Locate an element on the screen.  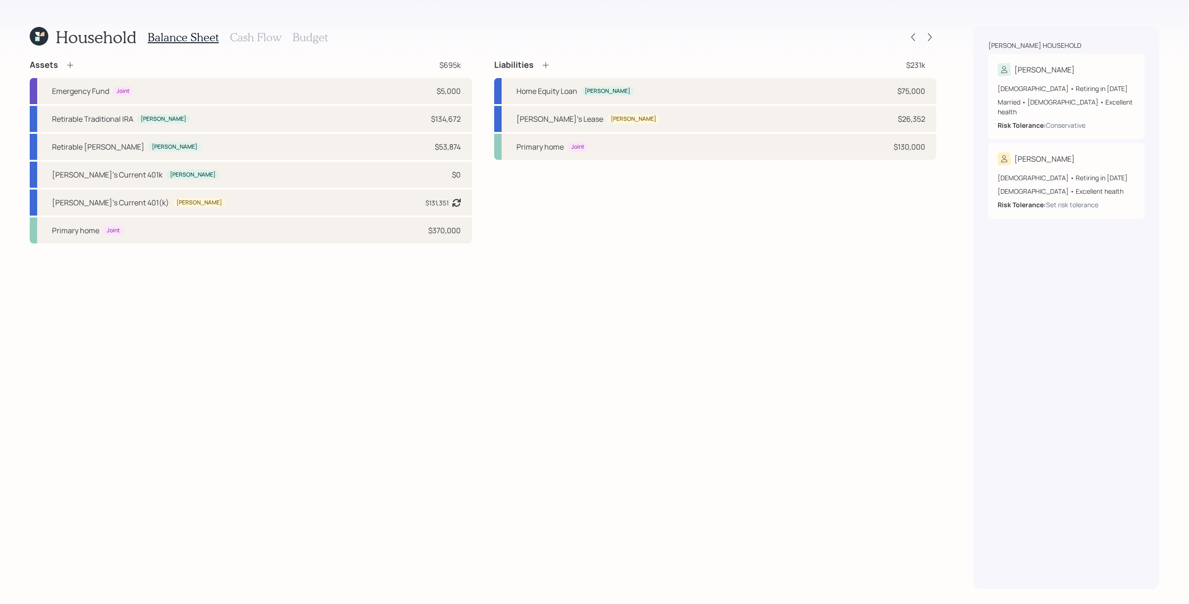
div: $0 is located at coordinates (456, 175).